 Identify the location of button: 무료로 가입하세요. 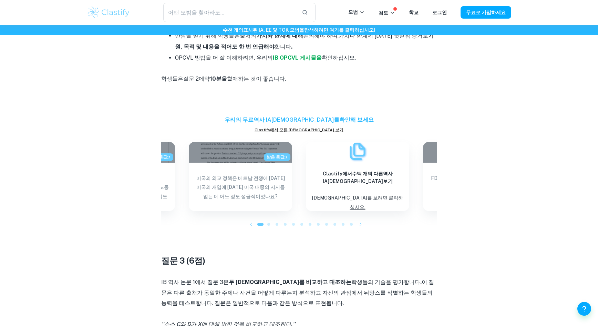
(486, 12).